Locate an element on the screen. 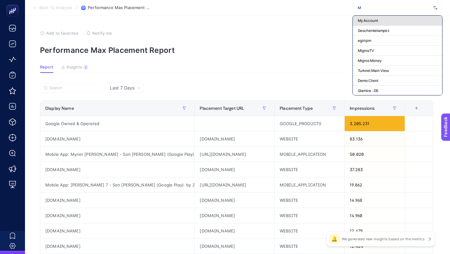  span: Insights is located at coordinates (74, 67).